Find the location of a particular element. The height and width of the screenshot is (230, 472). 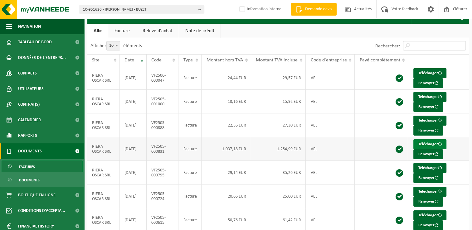

label: Afficher éléments is located at coordinates (116, 46).